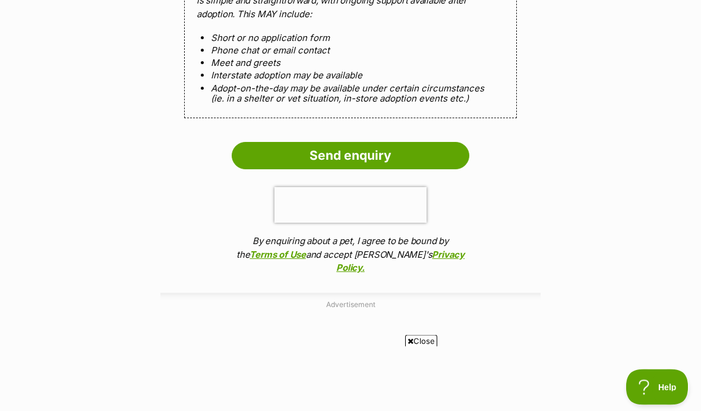 The width and height of the screenshot is (701, 411). What do you see at coordinates (421, 341) in the screenshot?
I see `span: Close` at bounding box center [421, 341].